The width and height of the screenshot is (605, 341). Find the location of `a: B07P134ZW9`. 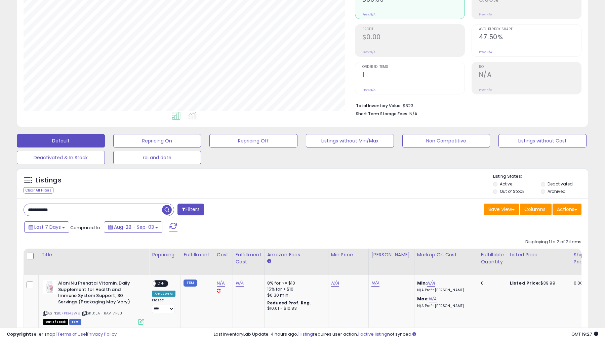

a: B07P134ZW9 is located at coordinates (69, 313).